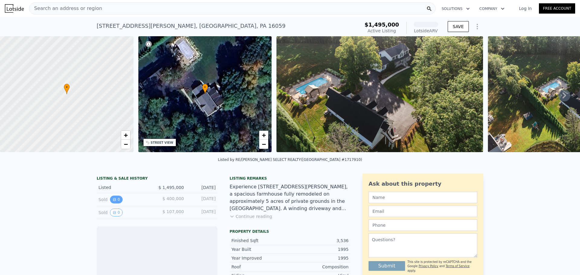  I want to click on span: $ 107,000, so click(173, 212).